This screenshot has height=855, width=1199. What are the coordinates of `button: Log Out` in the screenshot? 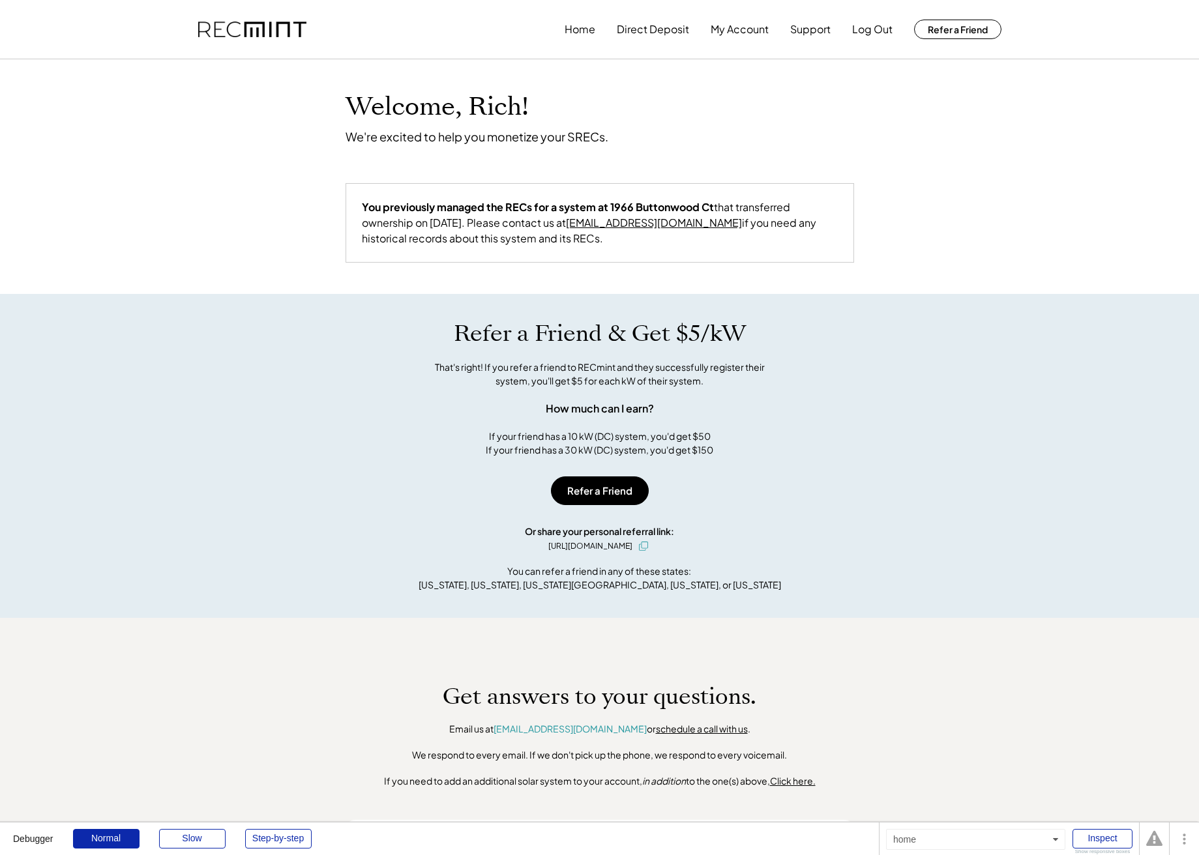 It's located at (872, 29).